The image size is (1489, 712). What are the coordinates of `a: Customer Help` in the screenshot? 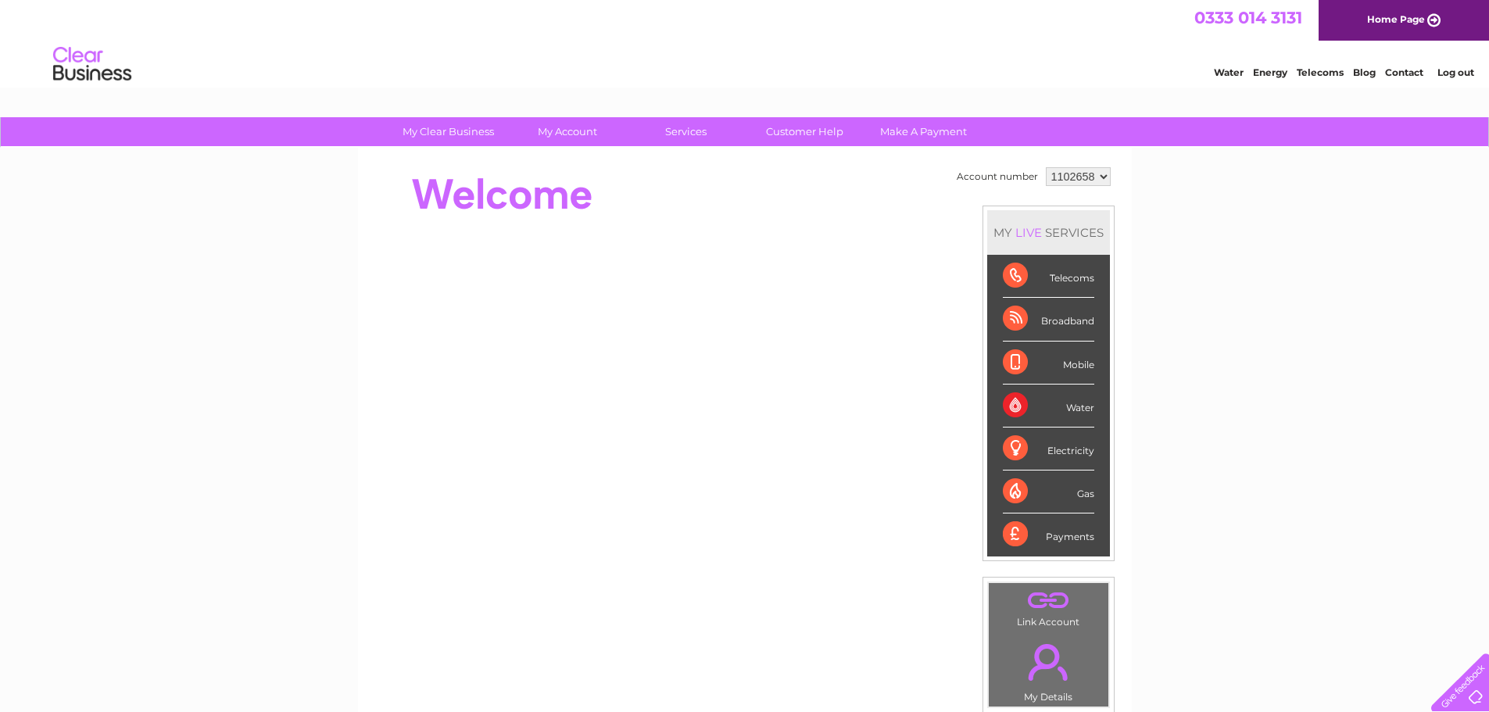 It's located at (804, 131).